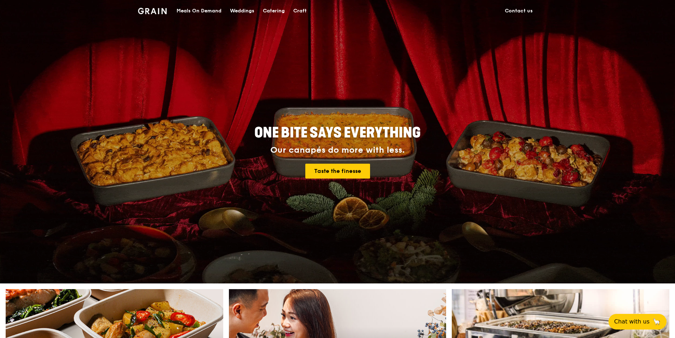  Describe the element at coordinates (199, 11) in the screenshot. I see `div: Meals On Demand` at that location.